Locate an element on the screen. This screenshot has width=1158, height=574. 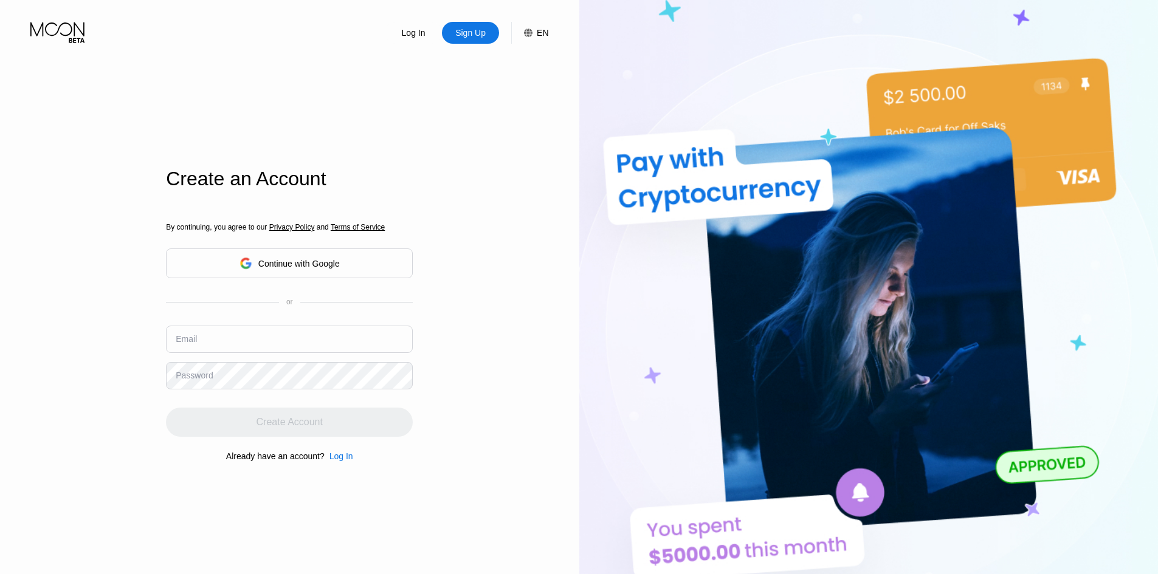
div: Already have an account? is located at coordinates (275, 456).